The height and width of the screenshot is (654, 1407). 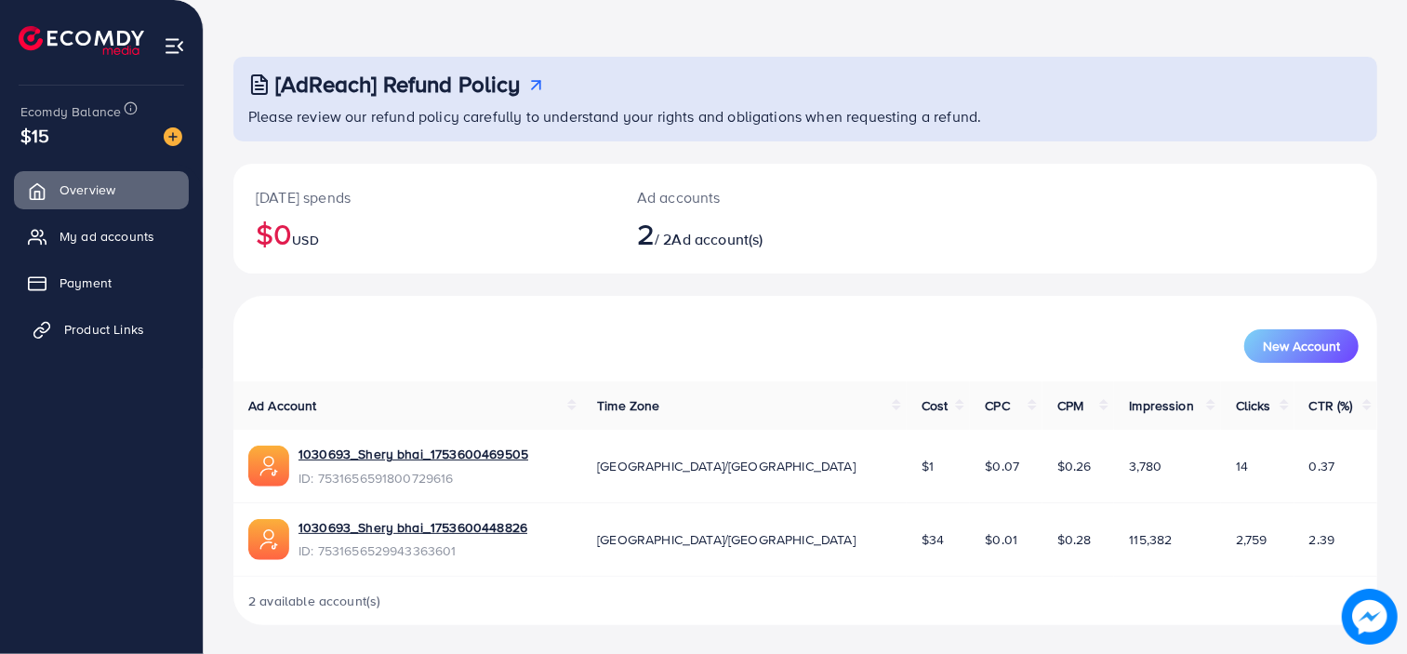 I want to click on img: menu, so click(x=174, y=46).